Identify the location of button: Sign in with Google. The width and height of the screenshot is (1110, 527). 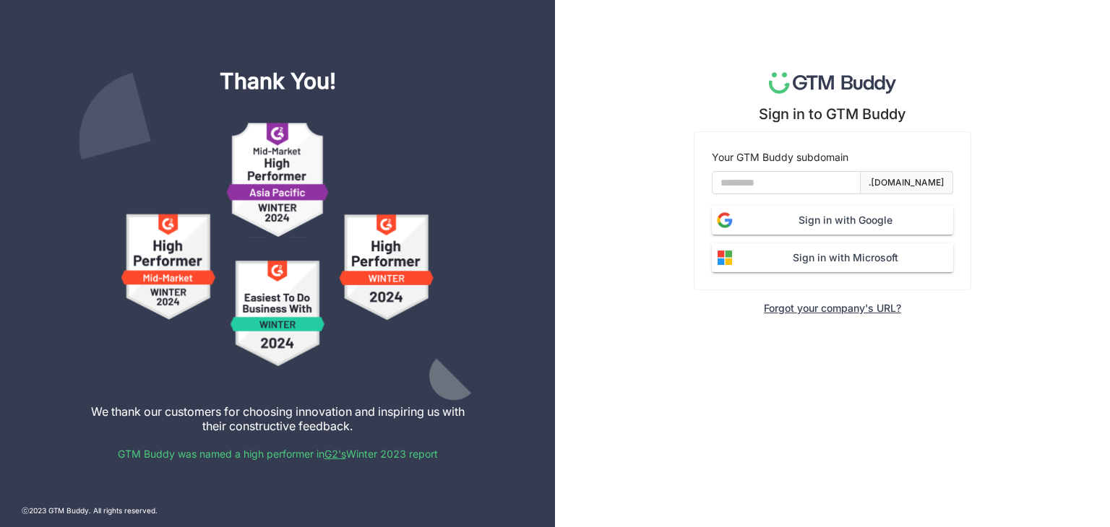
(832, 220).